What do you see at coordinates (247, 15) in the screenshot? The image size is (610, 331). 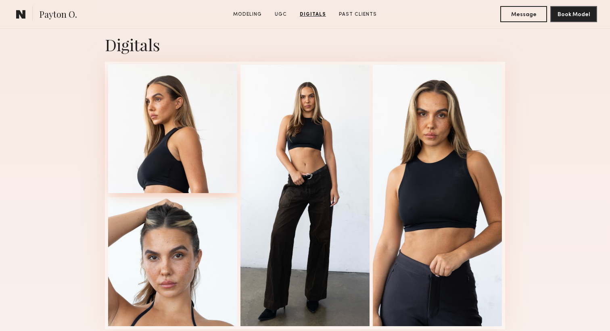 I see `a: Modeling` at bounding box center [247, 15].